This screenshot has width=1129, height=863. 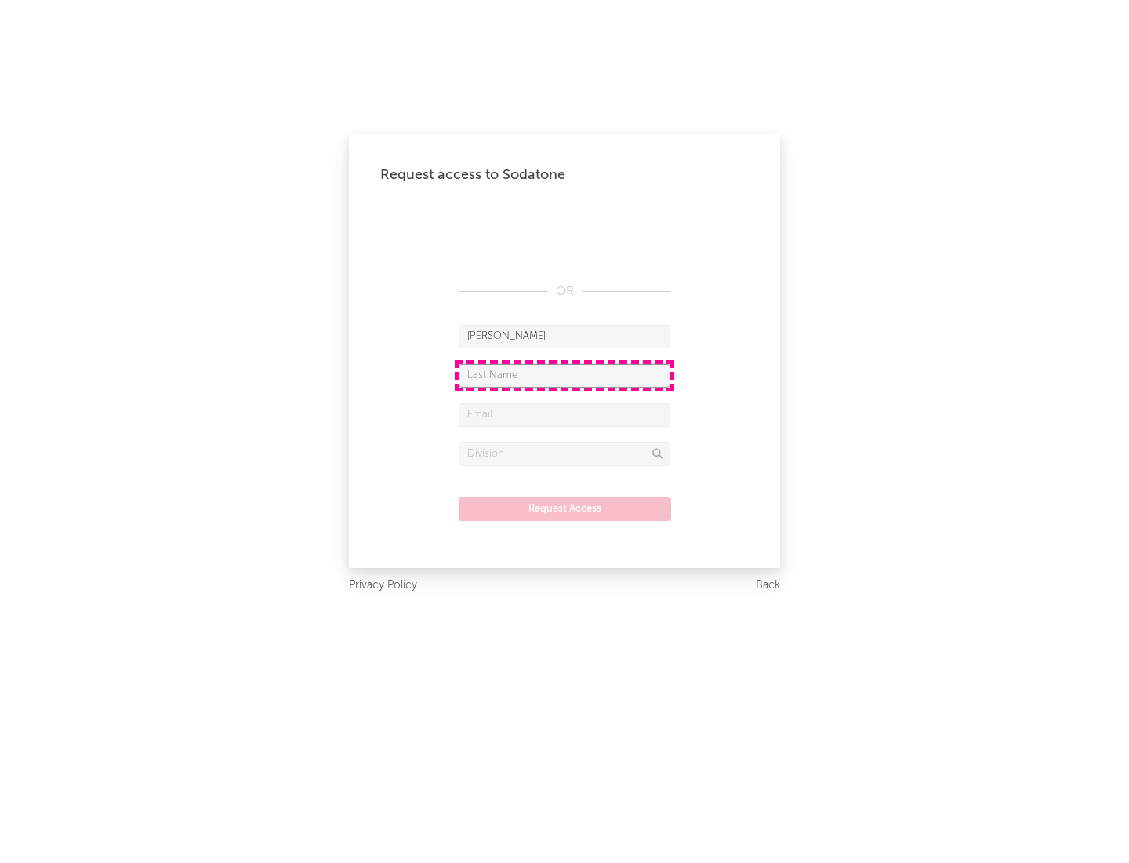 I want to click on input: Division, so click(x=565, y=454).